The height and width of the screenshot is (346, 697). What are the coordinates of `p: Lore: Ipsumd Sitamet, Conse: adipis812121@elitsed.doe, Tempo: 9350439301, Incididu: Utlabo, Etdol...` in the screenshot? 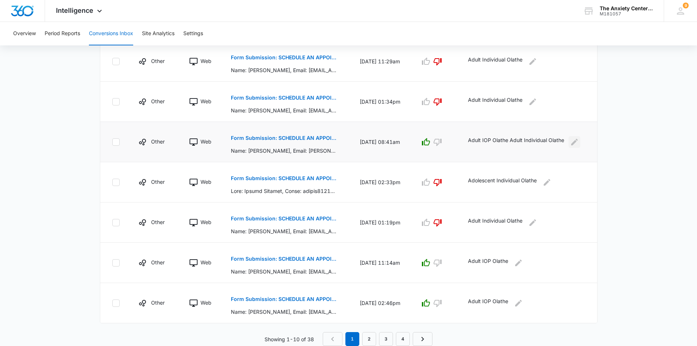 It's located at (284, 191).